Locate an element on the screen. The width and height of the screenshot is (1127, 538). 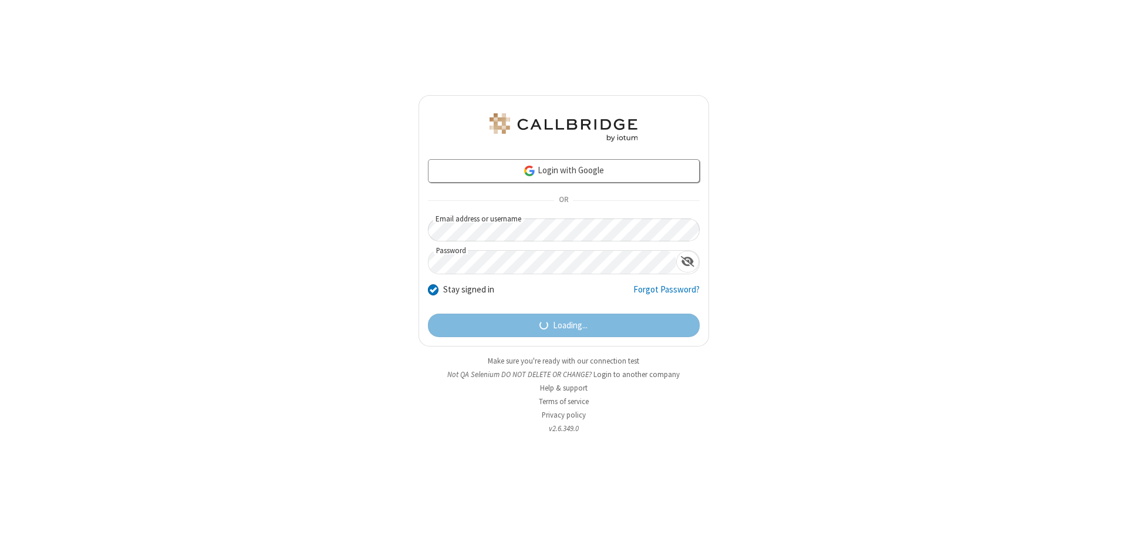
button: Loading... is located at coordinates (563, 325).